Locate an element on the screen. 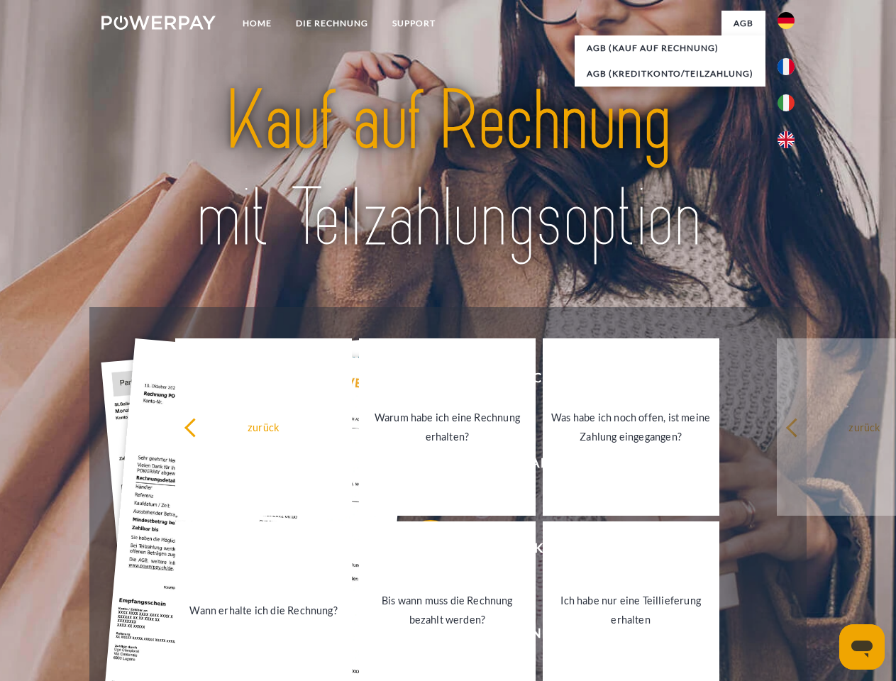 Image resolution: width=896 pixels, height=681 pixels. div: Was habe ich noch offen, ist meine Zahlung eingegangen? is located at coordinates (630, 427).